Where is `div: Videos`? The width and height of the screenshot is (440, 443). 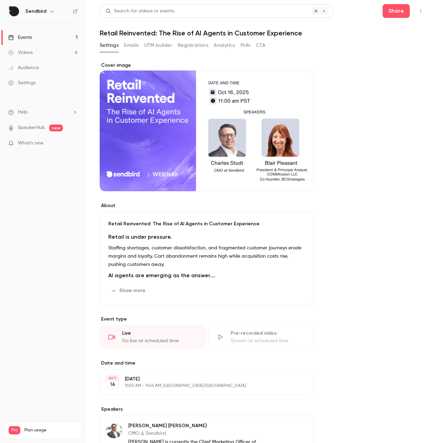
div: Videos is located at coordinates (20, 53).